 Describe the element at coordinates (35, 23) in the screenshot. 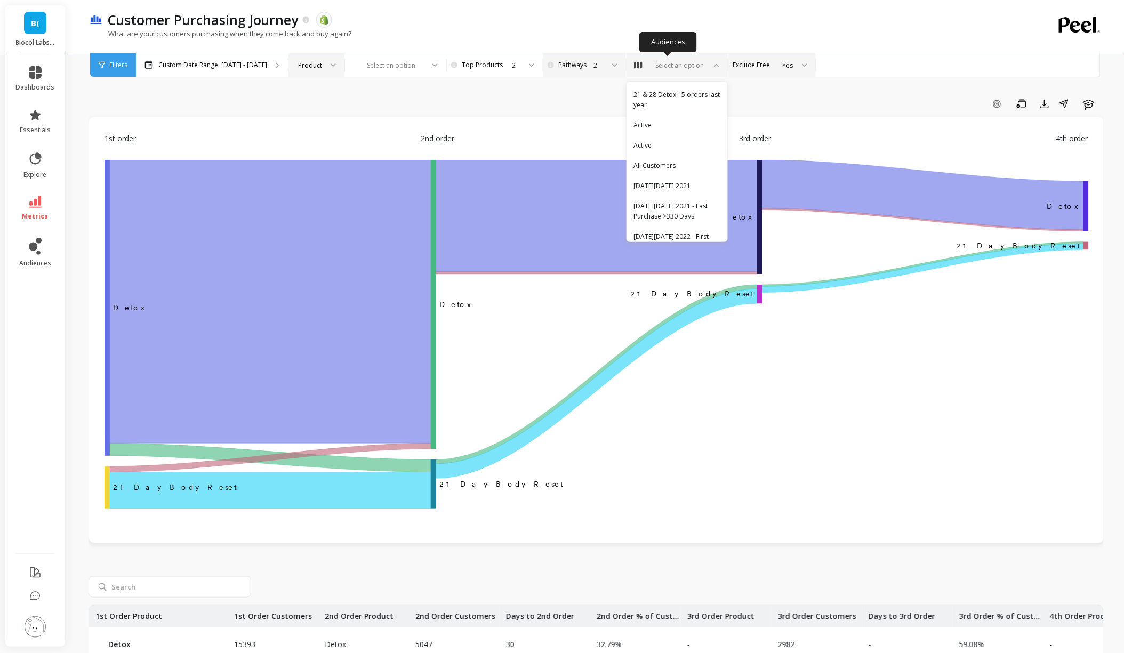

I see `span: B(` at that location.